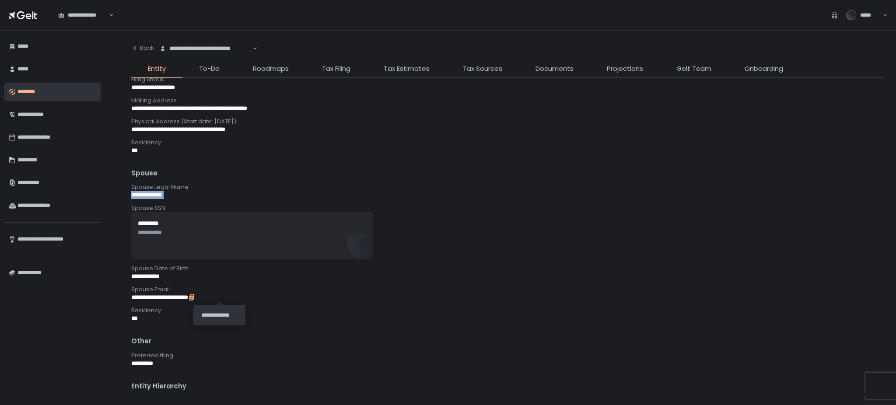 The width and height of the screenshot is (896, 405). Describe the element at coordinates (508, 173) in the screenshot. I see `div: Spouse` at that location.